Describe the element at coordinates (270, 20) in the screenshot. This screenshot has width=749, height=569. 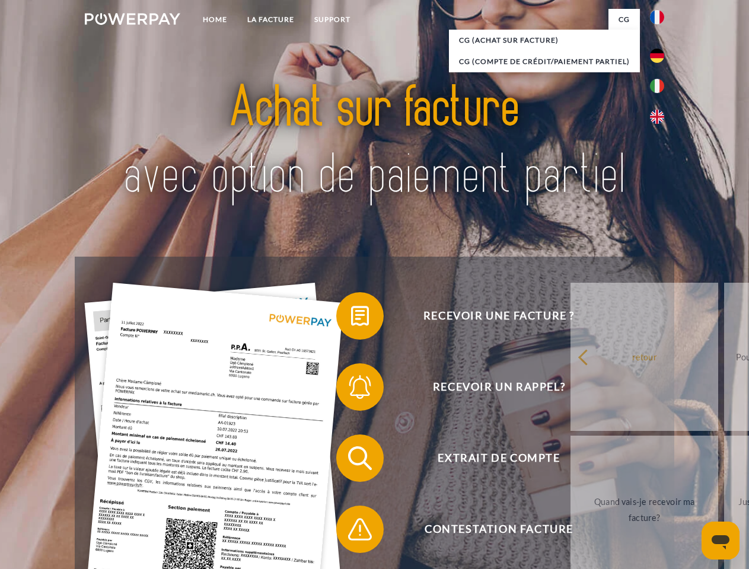
I see `a: LA FACTURE` at that location.